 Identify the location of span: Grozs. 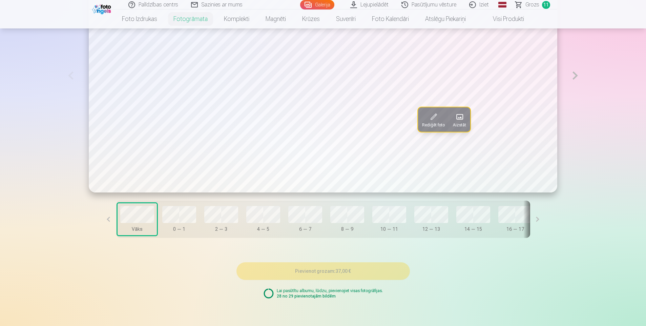
(532, 5).